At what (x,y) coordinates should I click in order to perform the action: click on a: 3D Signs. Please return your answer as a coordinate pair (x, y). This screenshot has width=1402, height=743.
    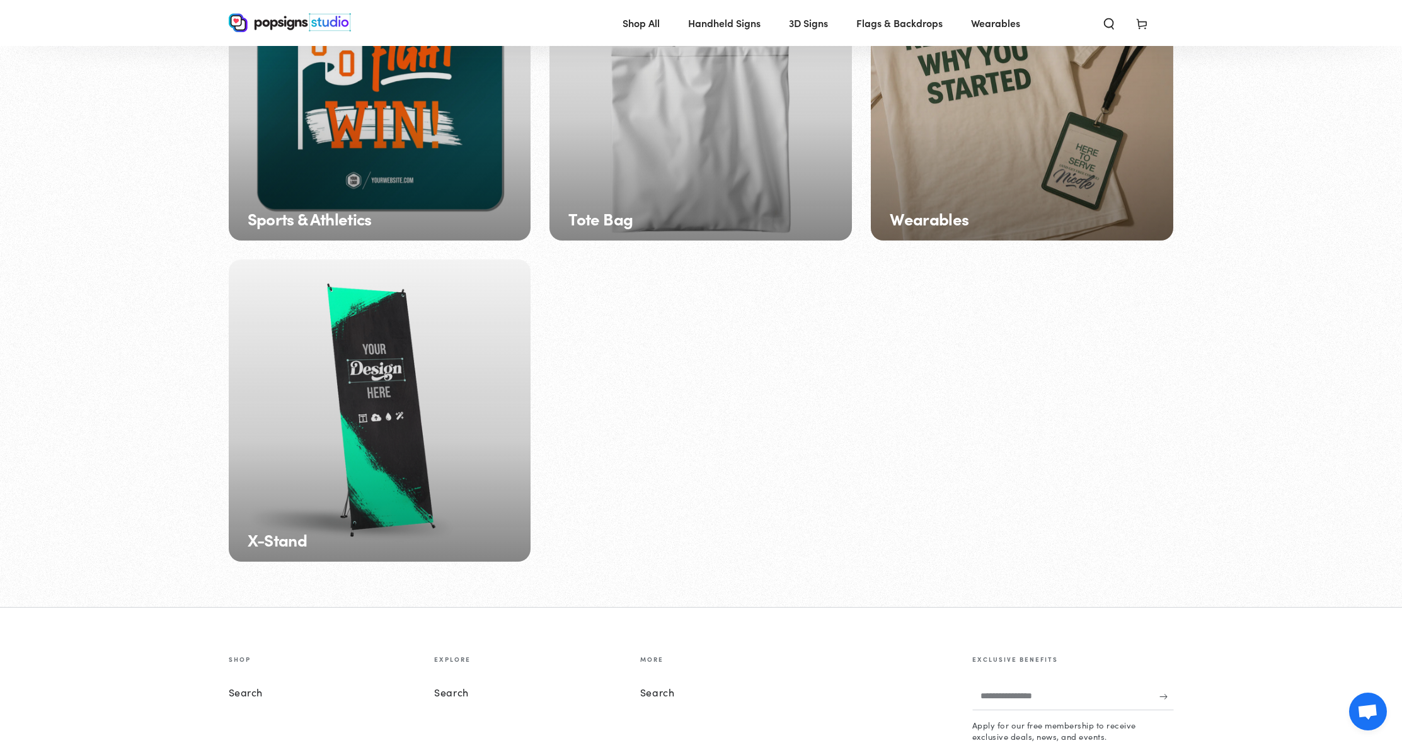
    Looking at the image, I should click on (808, 23).